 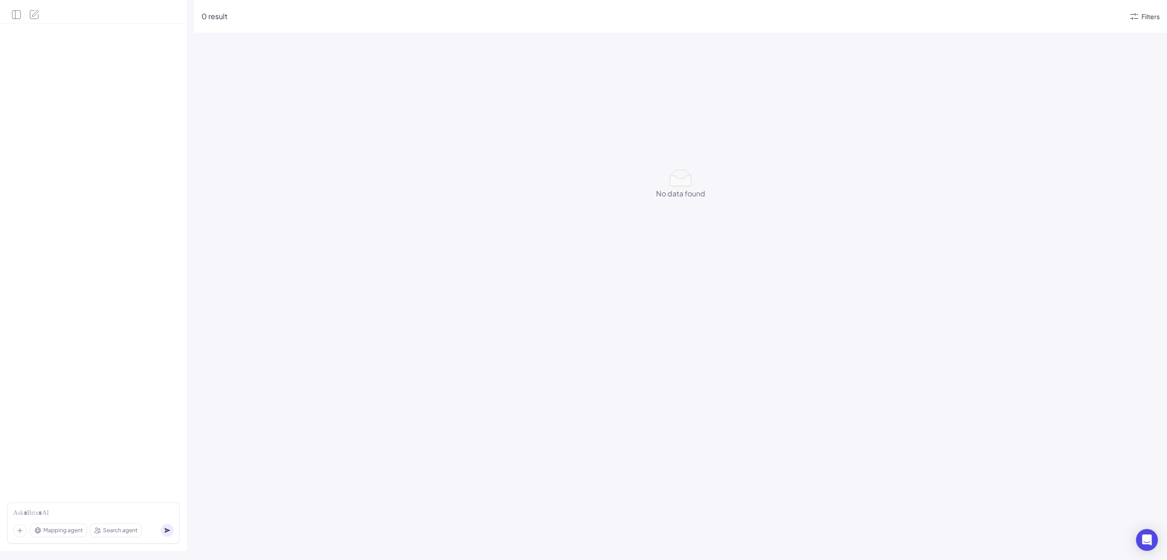 What do you see at coordinates (681, 194) in the screenshot?
I see `div: No data found` at bounding box center [681, 194].